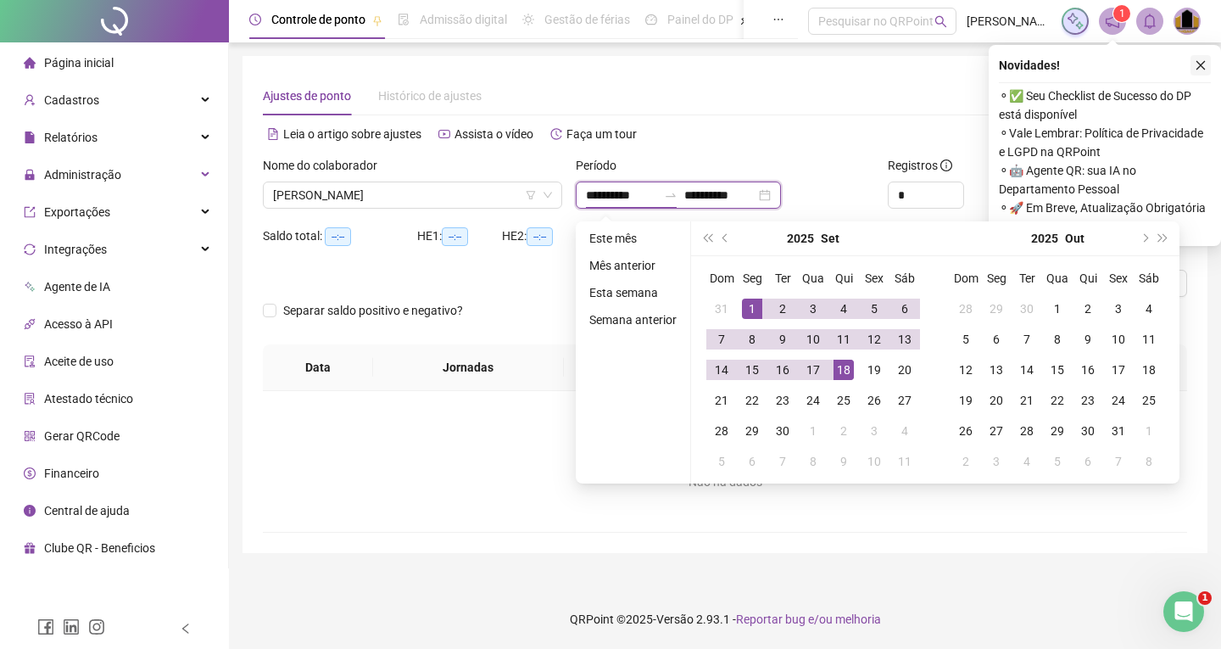 The height and width of the screenshot is (649, 1221). I want to click on td: 2025-10-10, so click(874, 461).